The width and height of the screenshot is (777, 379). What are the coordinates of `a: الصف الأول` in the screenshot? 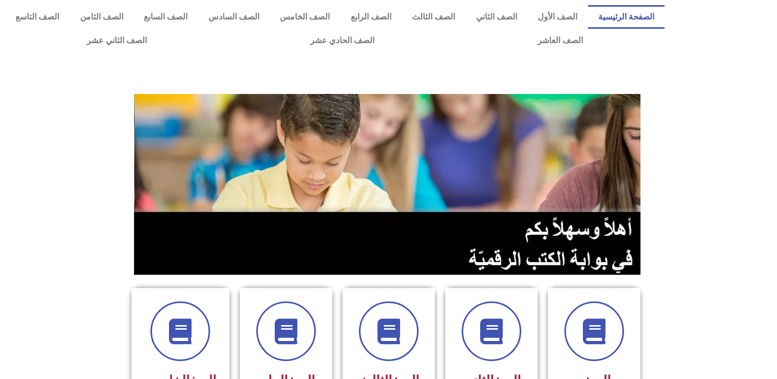 It's located at (558, 17).